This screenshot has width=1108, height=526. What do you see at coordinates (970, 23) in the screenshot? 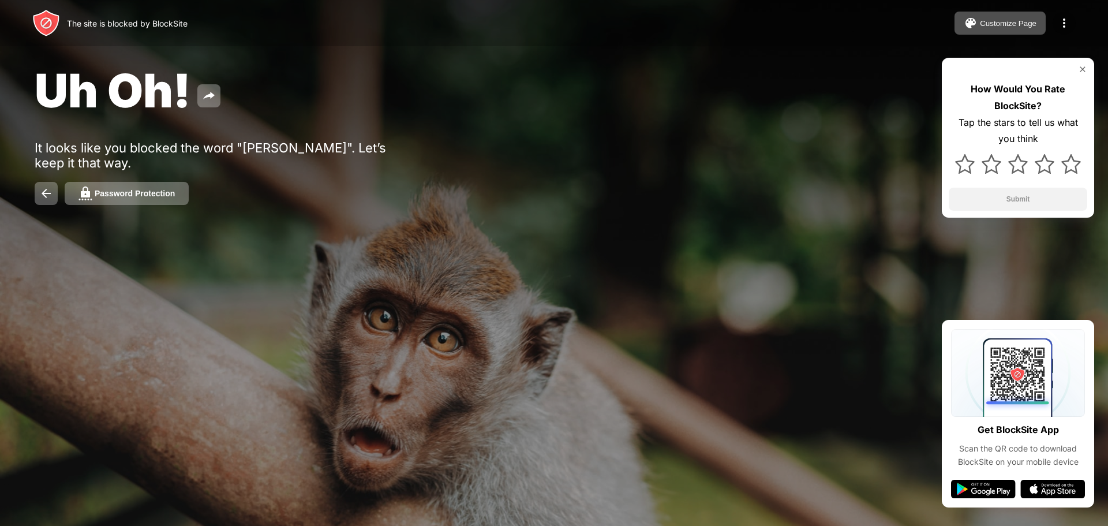
I see `img: pallet.svg` at bounding box center [970, 23].